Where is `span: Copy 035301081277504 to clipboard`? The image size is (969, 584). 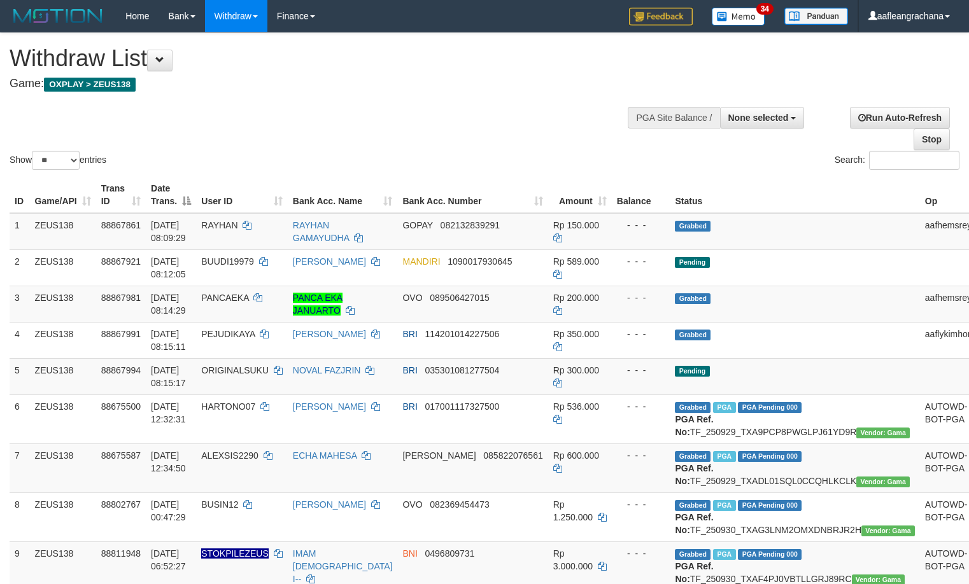 span: Copy 035301081277504 to clipboard is located at coordinates (461, 370).